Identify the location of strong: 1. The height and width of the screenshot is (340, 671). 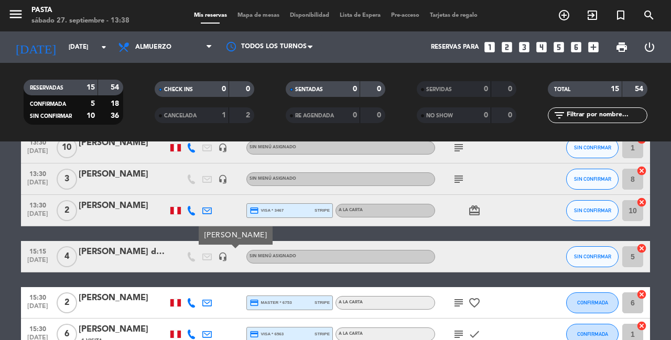
(224, 115).